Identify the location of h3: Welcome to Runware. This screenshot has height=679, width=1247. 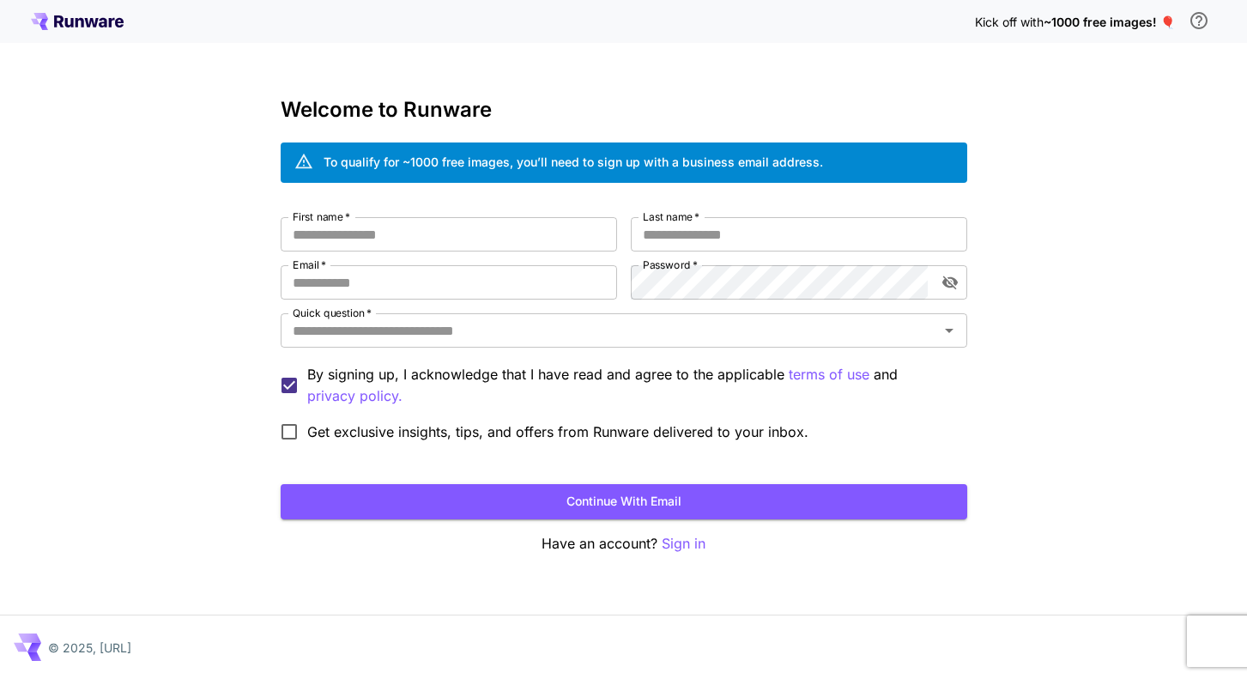
(624, 110).